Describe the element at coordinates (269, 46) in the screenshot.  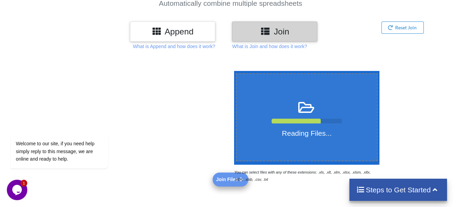
I see `p: What is Join and how does it work?` at that location.